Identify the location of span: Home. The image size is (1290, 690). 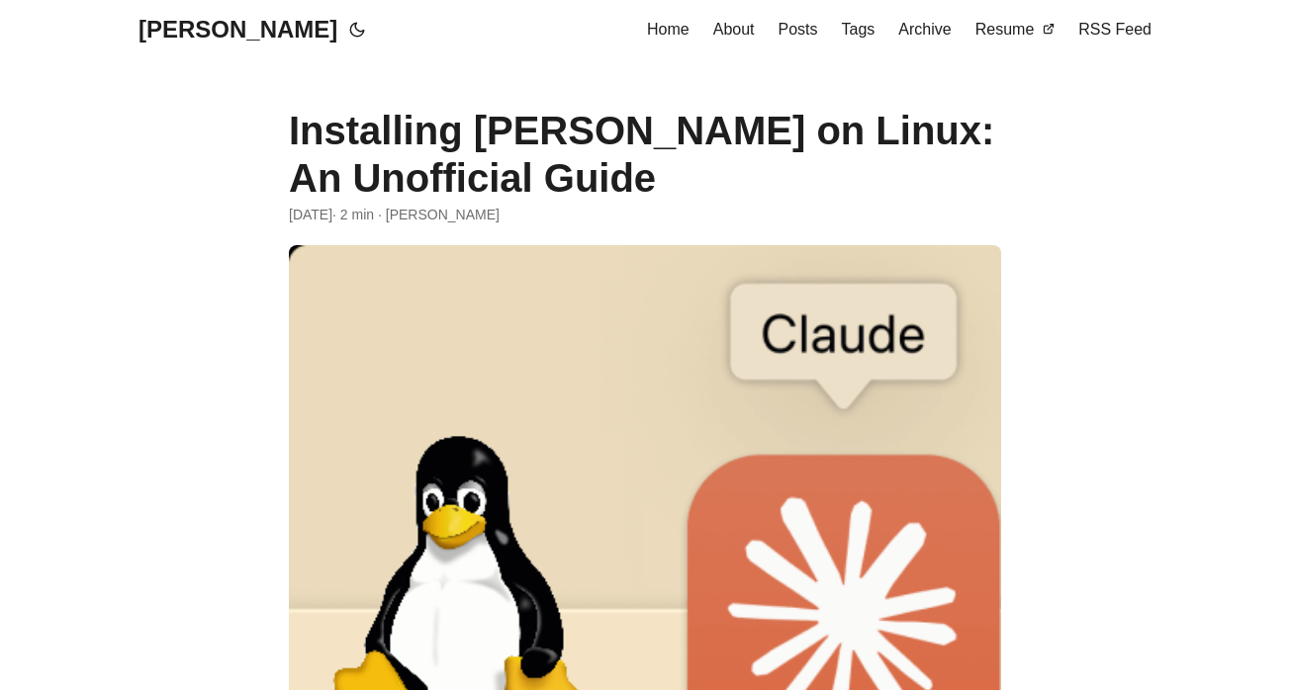
(668, 29).